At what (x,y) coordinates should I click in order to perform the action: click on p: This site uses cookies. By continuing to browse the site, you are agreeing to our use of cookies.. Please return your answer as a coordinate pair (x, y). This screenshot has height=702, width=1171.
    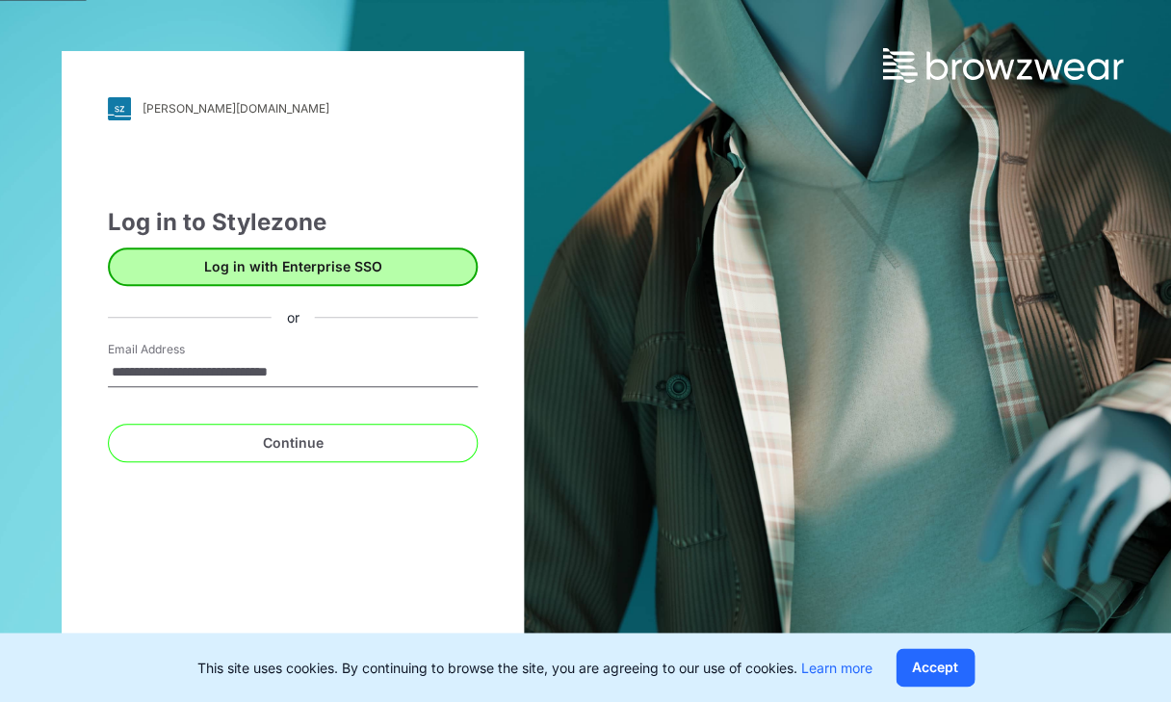
    Looking at the image, I should click on (534, 667).